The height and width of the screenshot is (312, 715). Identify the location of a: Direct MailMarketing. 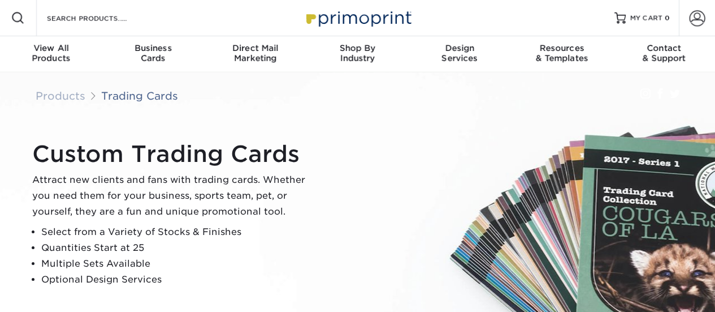
(255, 54).